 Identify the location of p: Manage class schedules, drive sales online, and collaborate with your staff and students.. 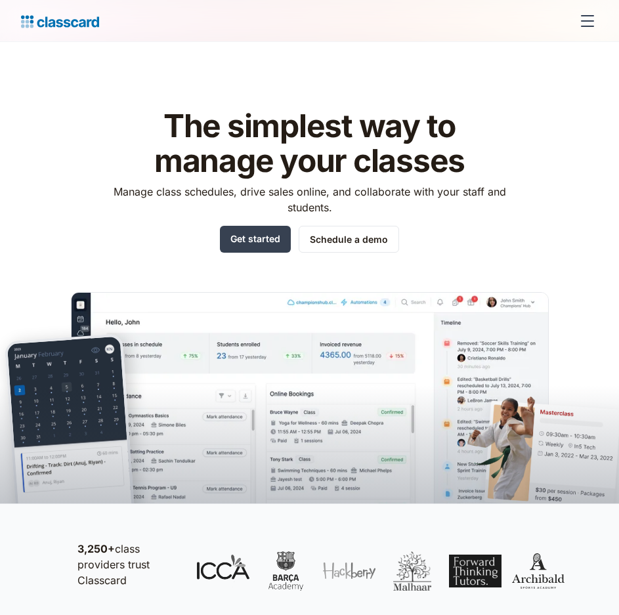
(309, 200).